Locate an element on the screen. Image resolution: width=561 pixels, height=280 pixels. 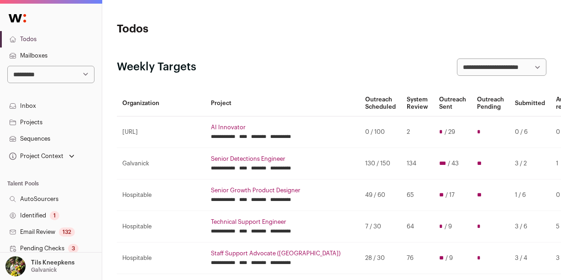
th: Organization is located at coordinates (161, 103).